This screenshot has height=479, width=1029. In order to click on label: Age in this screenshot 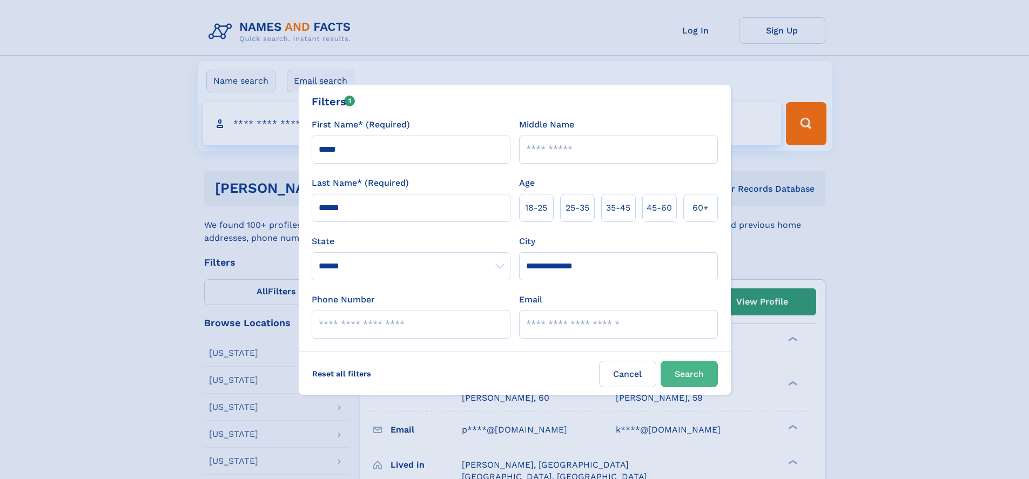, I will do `click(527, 183)`.